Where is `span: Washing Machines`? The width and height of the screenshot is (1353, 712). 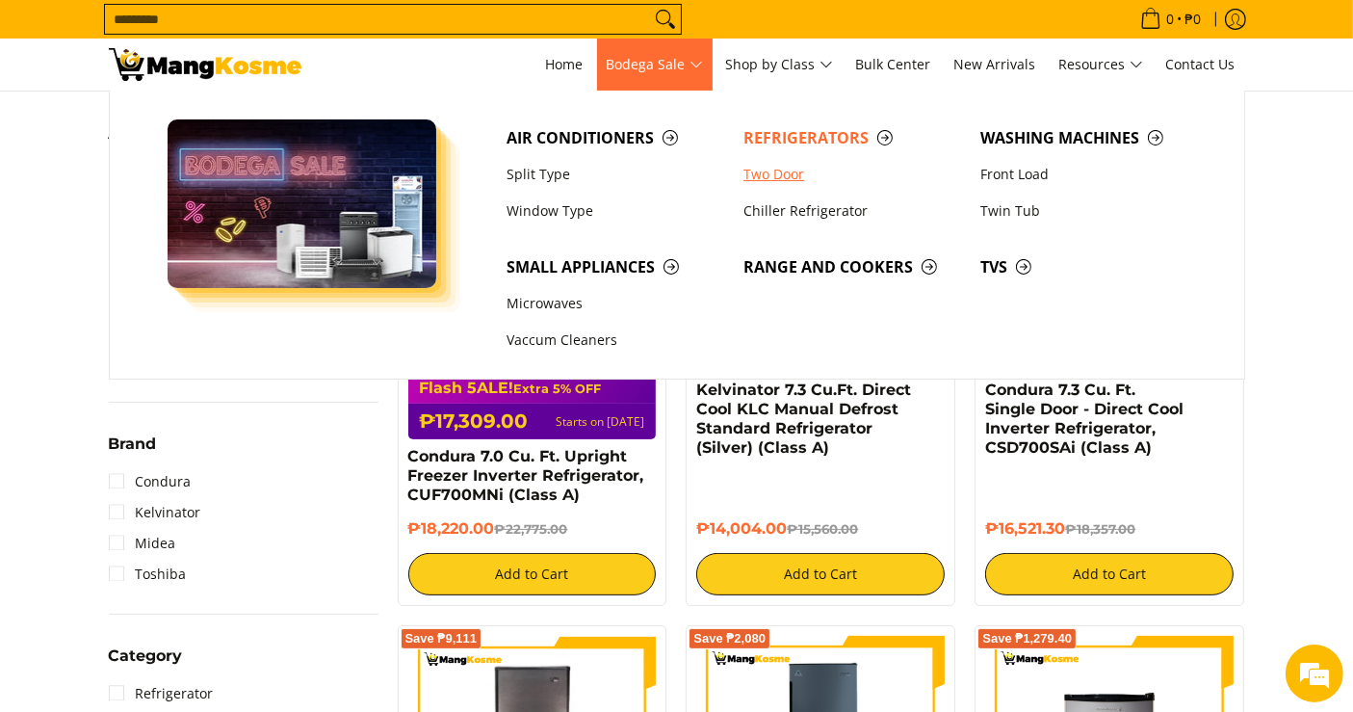
span: Washing Machines is located at coordinates (1090, 138).